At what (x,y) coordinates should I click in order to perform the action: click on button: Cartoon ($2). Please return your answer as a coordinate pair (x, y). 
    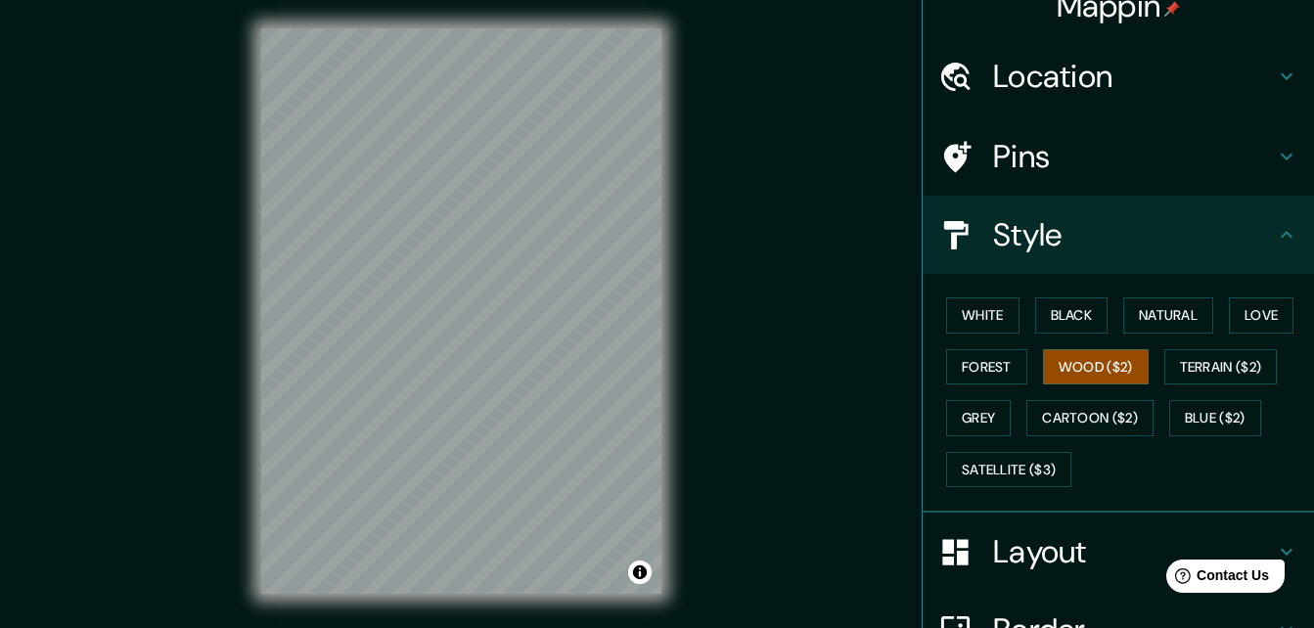
    Looking at the image, I should click on (1090, 418).